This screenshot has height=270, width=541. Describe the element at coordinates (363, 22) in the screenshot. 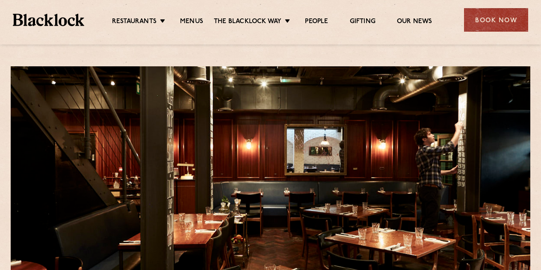

I see `a: Gifting` at that location.